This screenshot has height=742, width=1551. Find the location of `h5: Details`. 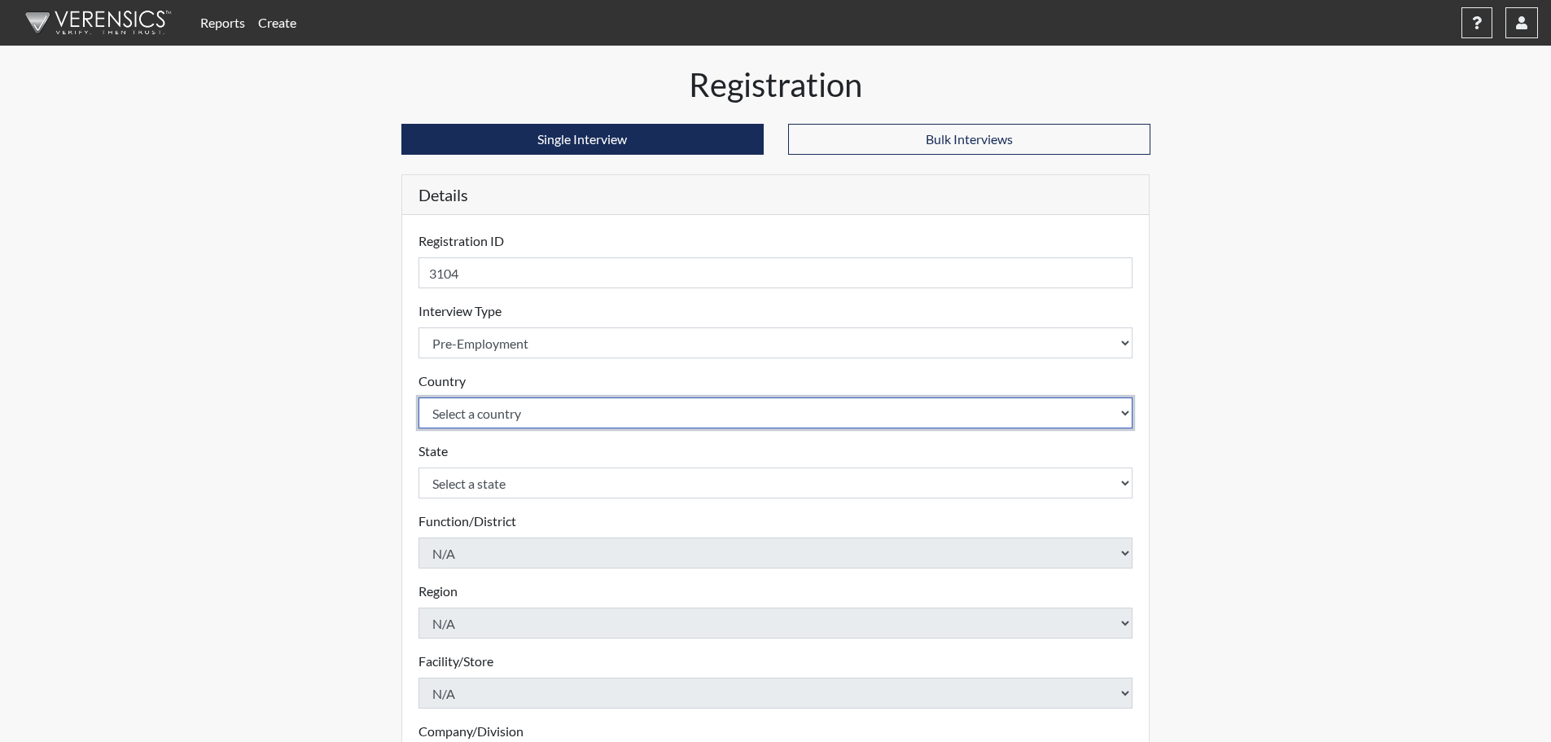

h5: Details is located at coordinates (776, 195).